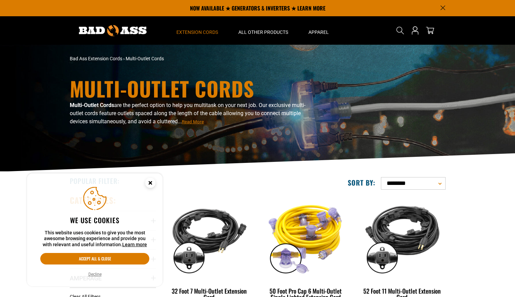 The image size is (515, 297). I want to click on h1: Multi-Outlet Cords, so click(193, 88).